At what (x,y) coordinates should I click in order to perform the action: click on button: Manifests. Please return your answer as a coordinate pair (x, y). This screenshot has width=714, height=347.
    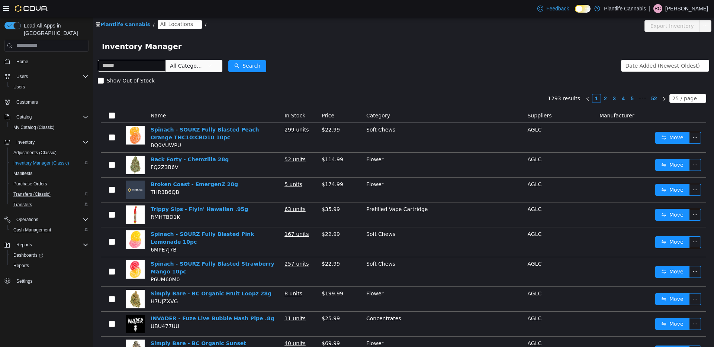
    Looking at the image, I should click on (49, 174).